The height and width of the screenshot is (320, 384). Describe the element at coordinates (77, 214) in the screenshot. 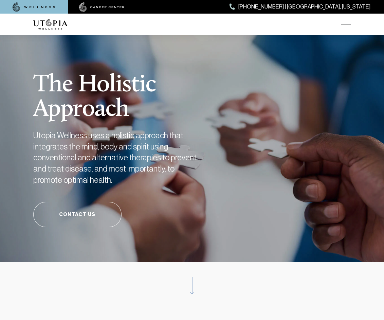

I see `a: Contact Us` at that location.